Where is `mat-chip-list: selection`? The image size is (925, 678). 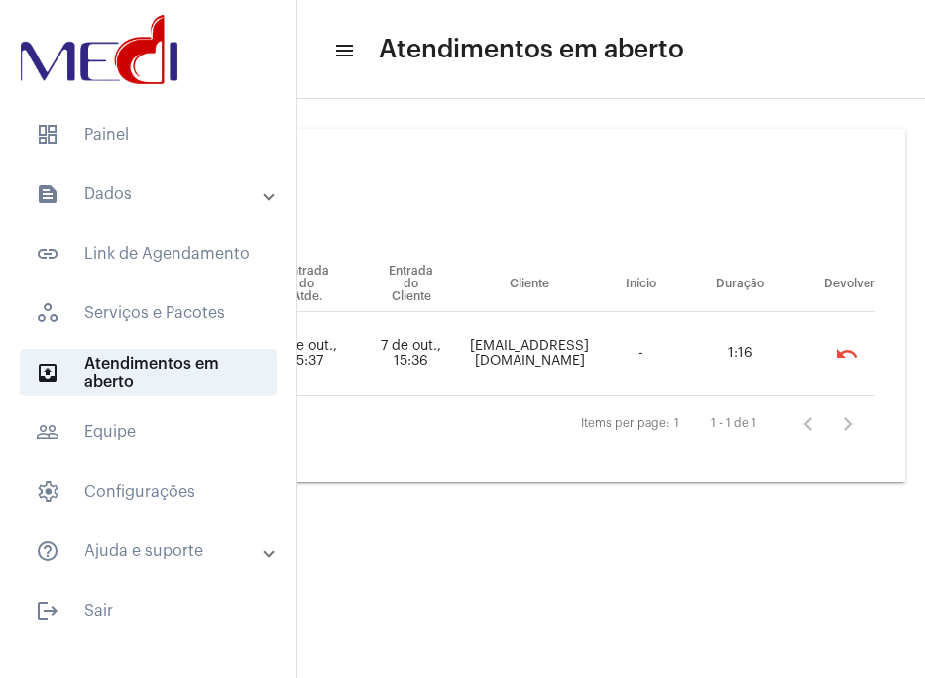
mat-chip-list: selection is located at coordinates (838, 354).